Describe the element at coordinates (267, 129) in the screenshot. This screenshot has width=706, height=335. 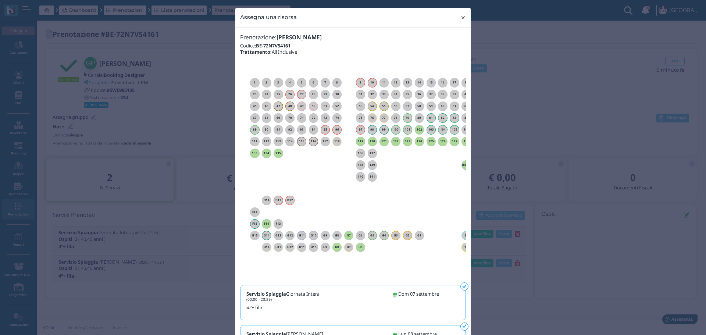
I see `h6: 90` at that location.